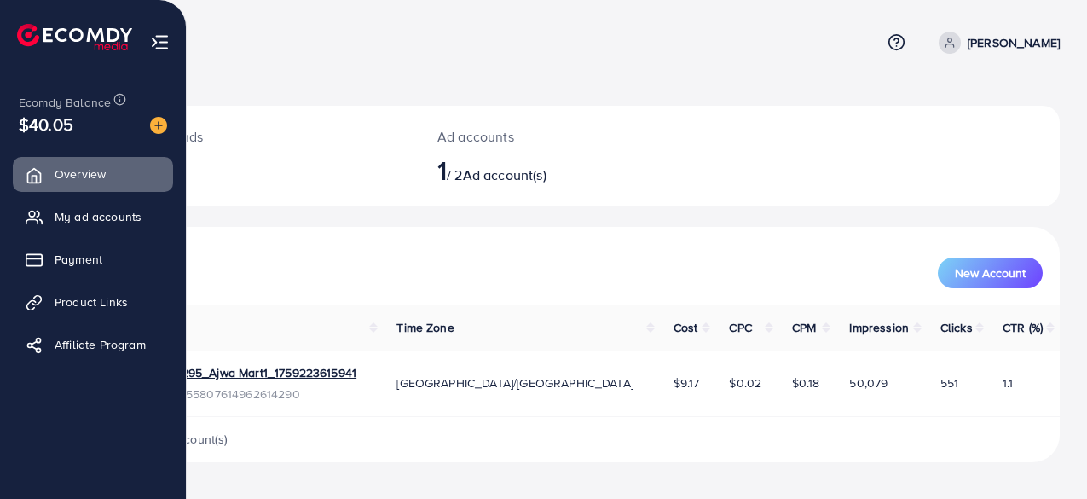 The image size is (1087, 499). Describe the element at coordinates (74, 37) in the screenshot. I see `a: logo` at that location.